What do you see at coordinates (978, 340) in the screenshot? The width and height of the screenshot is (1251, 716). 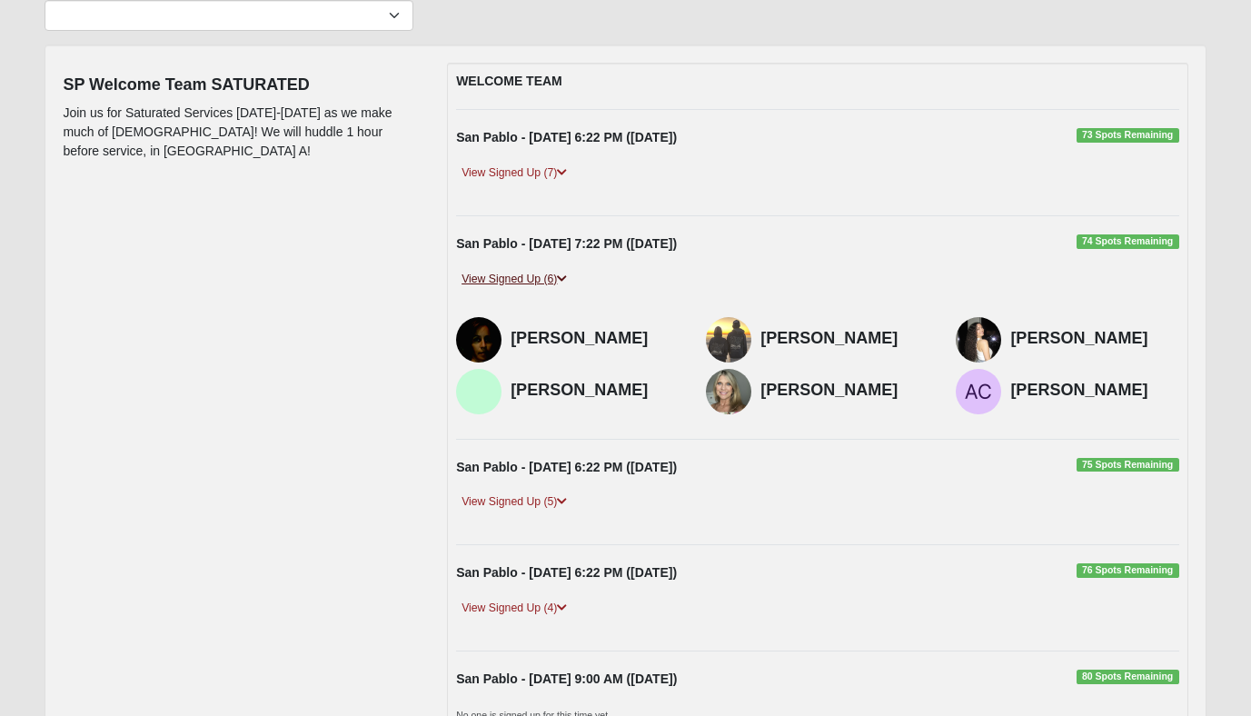 I see `img: Juliana Oliver` at bounding box center [978, 340].